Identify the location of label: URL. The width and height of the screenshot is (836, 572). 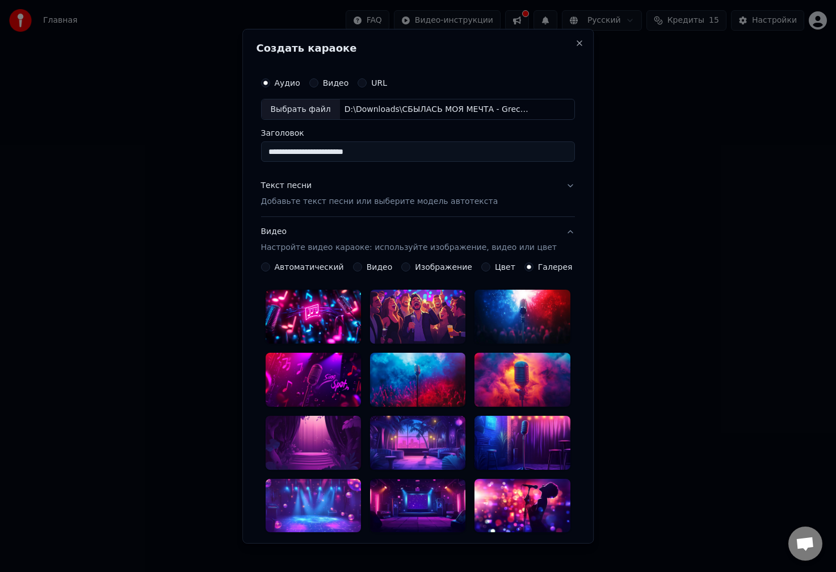
(380, 82).